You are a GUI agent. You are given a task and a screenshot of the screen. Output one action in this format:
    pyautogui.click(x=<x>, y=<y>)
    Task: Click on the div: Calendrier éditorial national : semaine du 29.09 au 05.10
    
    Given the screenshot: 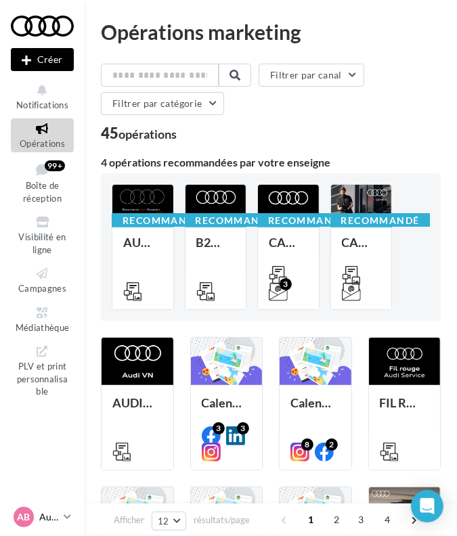 What is the action you would take?
    pyautogui.click(x=316, y=410)
    